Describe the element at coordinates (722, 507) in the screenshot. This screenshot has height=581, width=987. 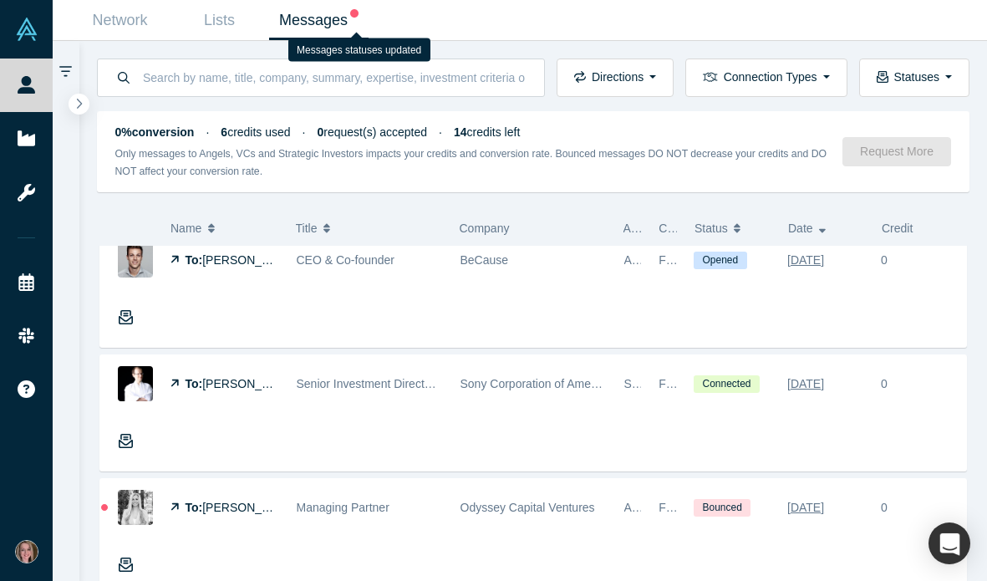
I see `span: Bounced` at that location.